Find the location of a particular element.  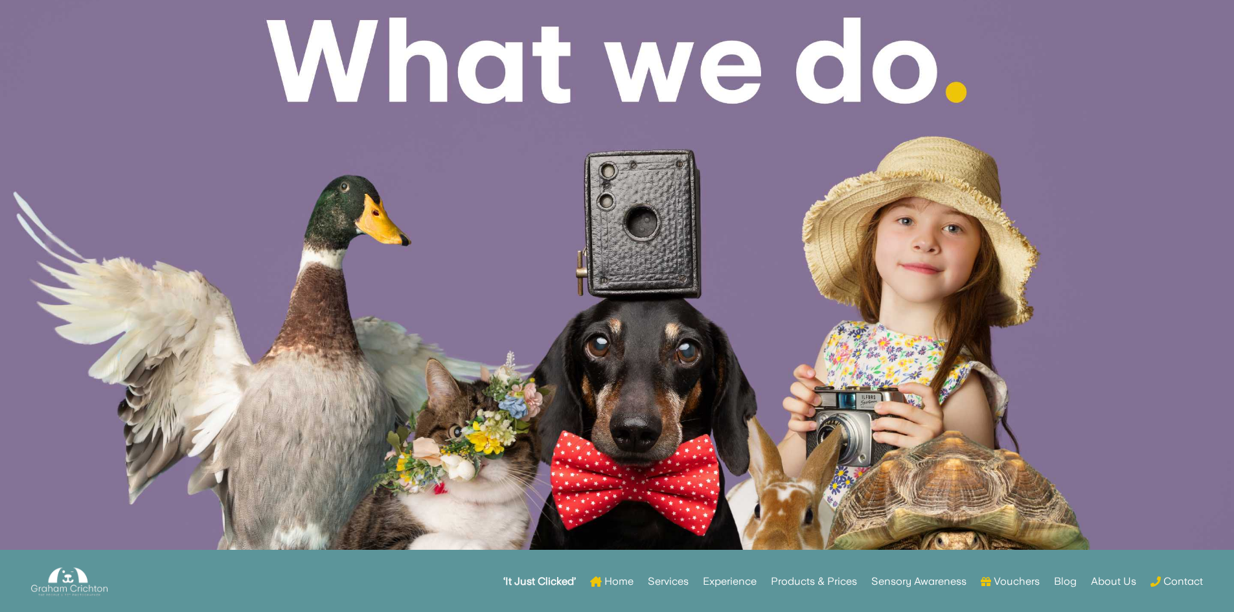

a: ‘It Just Clicked’ is located at coordinates (540, 582).